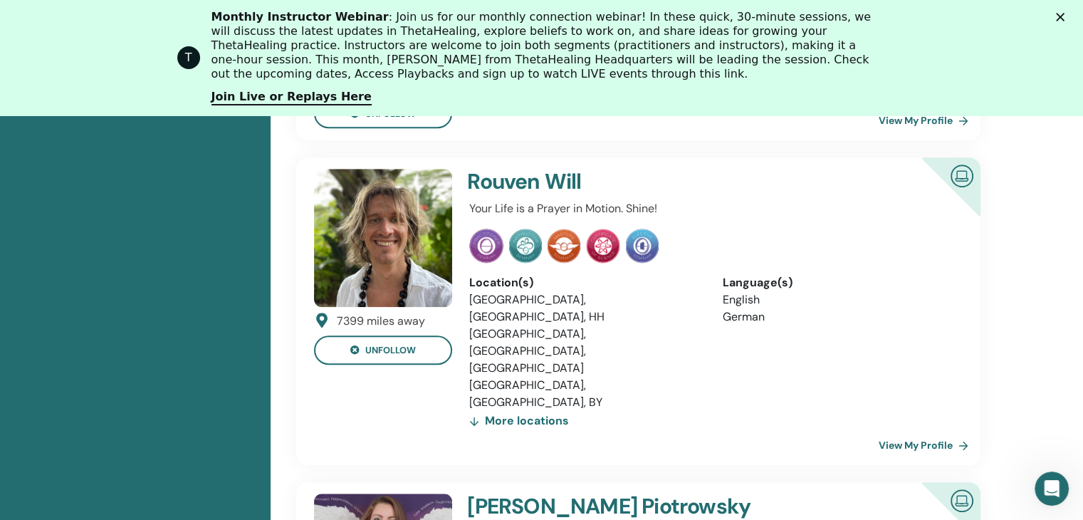 The height and width of the screenshot is (520, 1083). I want to click on button: unfollow, so click(383, 350).